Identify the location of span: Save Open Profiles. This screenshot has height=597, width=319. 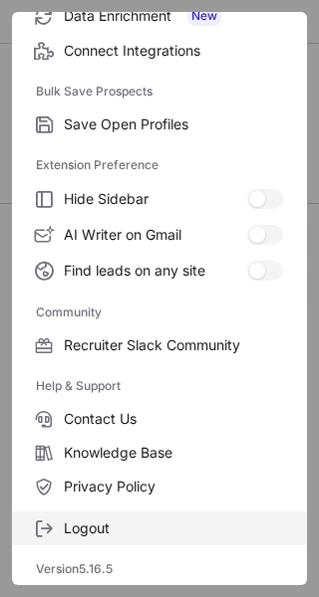
(173, 124).